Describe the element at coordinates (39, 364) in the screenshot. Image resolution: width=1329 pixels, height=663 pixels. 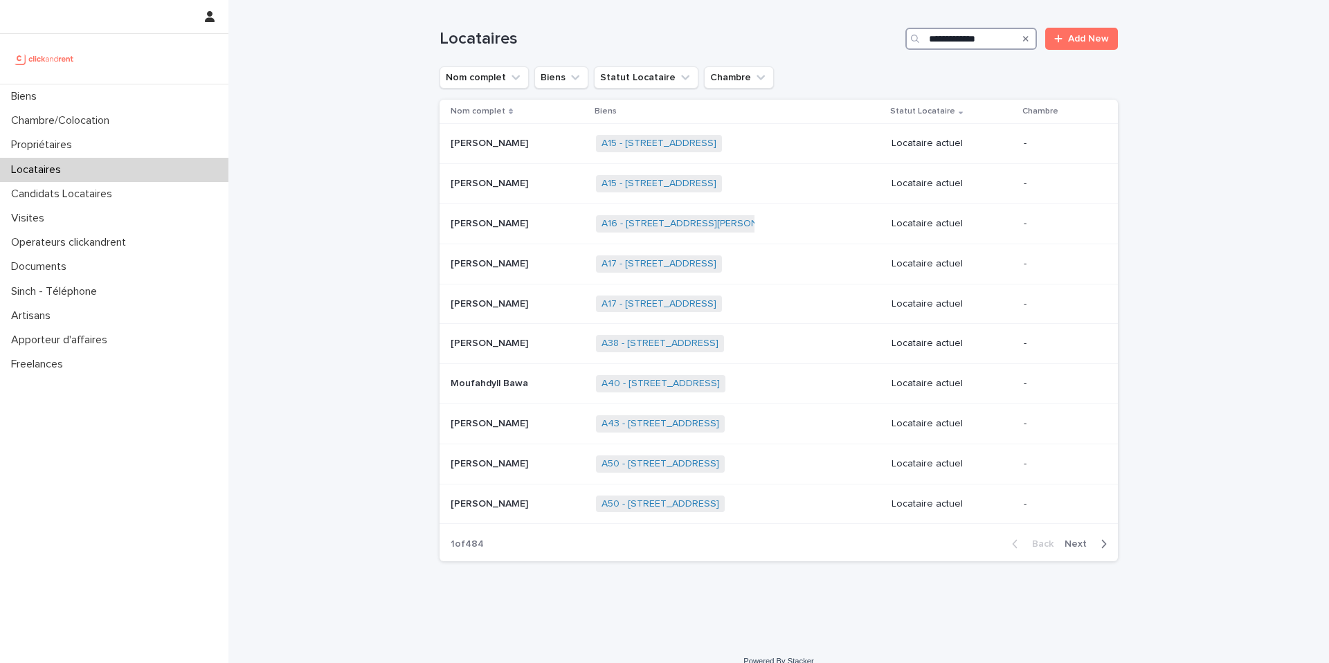
I see `p: Freelances` at that location.